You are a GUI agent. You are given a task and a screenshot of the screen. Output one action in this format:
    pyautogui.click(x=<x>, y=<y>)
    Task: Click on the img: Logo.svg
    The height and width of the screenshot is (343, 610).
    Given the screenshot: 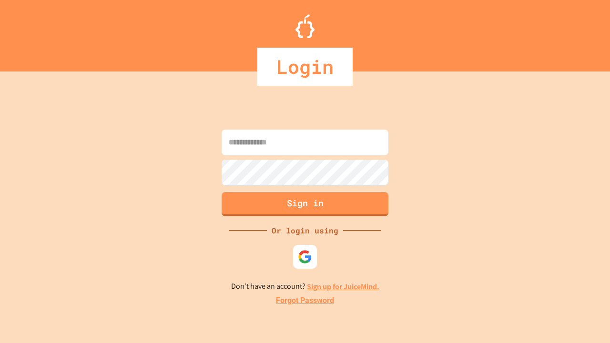 What is the action you would take?
    pyautogui.click(x=305, y=26)
    